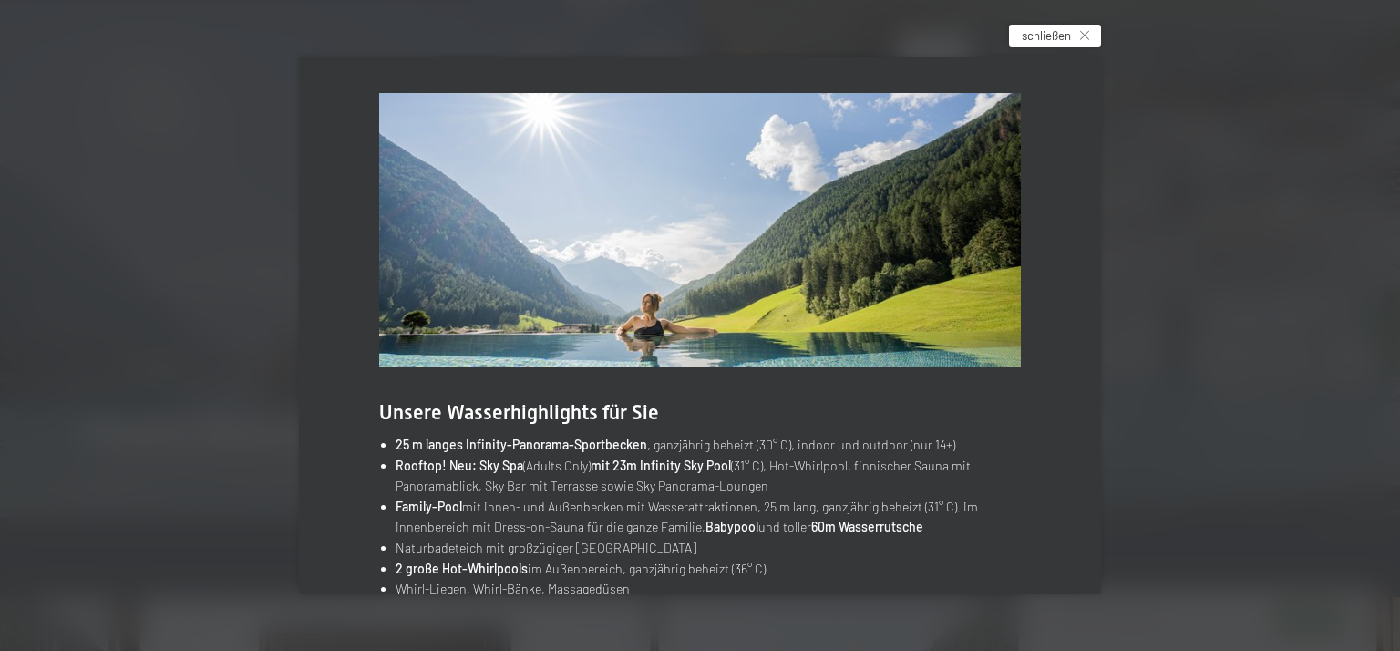 This screenshot has width=1400, height=651. What do you see at coordinates (519, 412) in the screenshot?
I see `span: Unsere Wasserhighlights für Sie` at bounding box center [519, 412].